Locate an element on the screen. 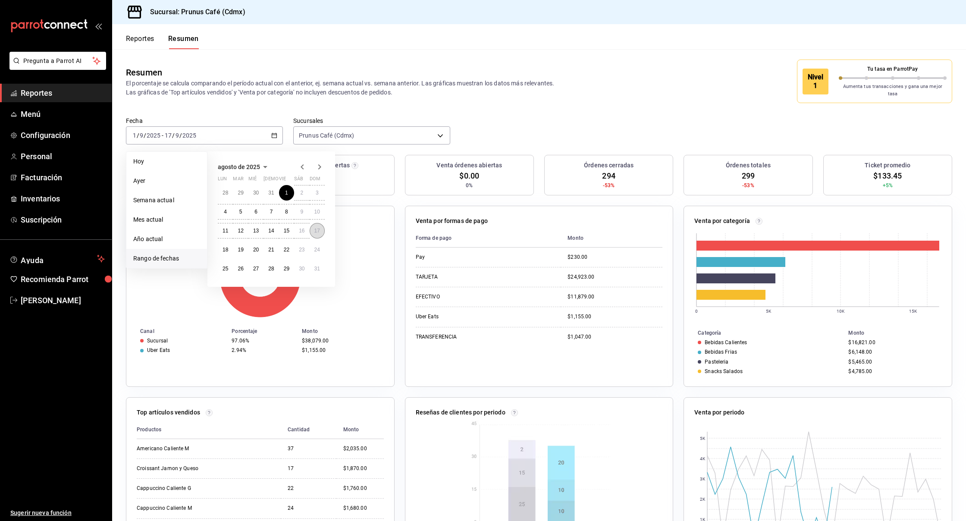 The image size is (966, 521). span: -53% is located at coordinates (748, 185).